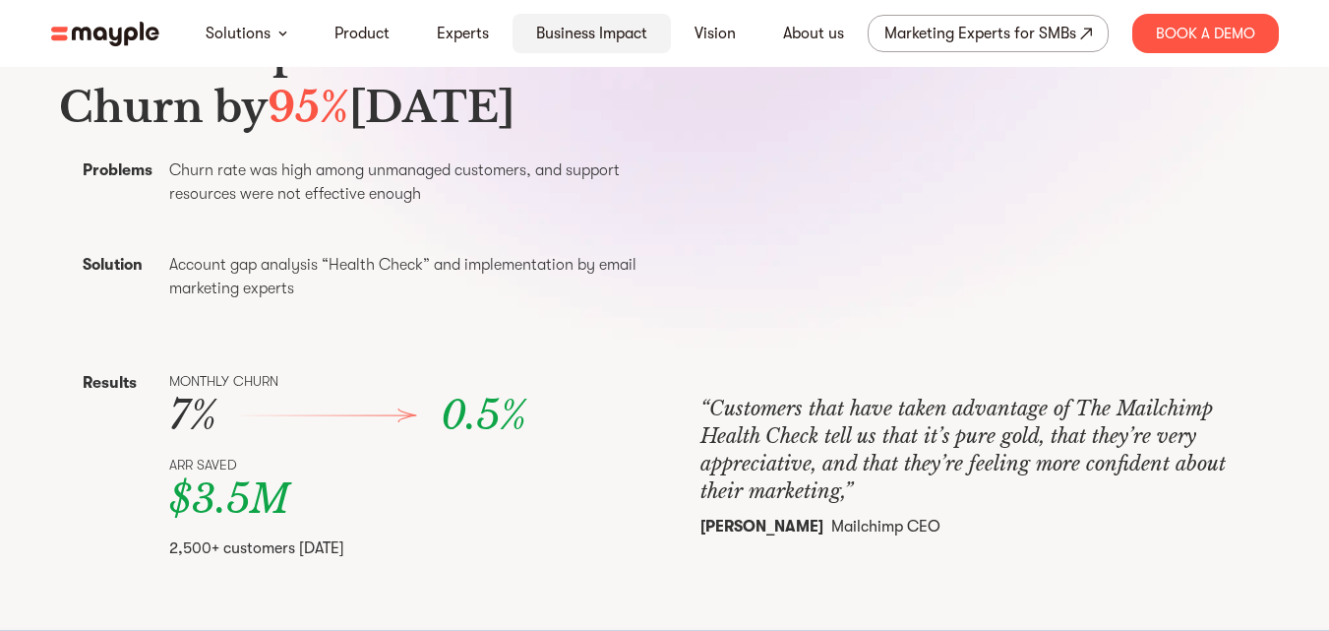 This screenshot has height=631, width=1329. Describe the element at coordinates (980, 33) in the screenshot. I see `div: Marketing Experts for SMBs` at that location.